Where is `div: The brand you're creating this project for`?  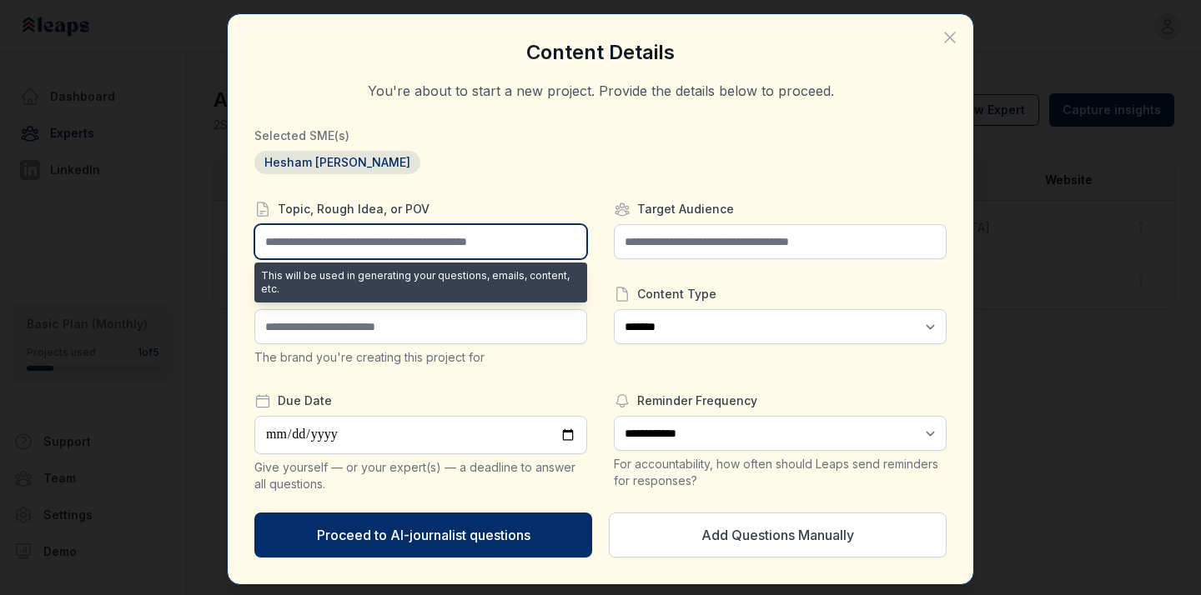 div: The brand you're creating this project for is located at coordinates (420, 358).